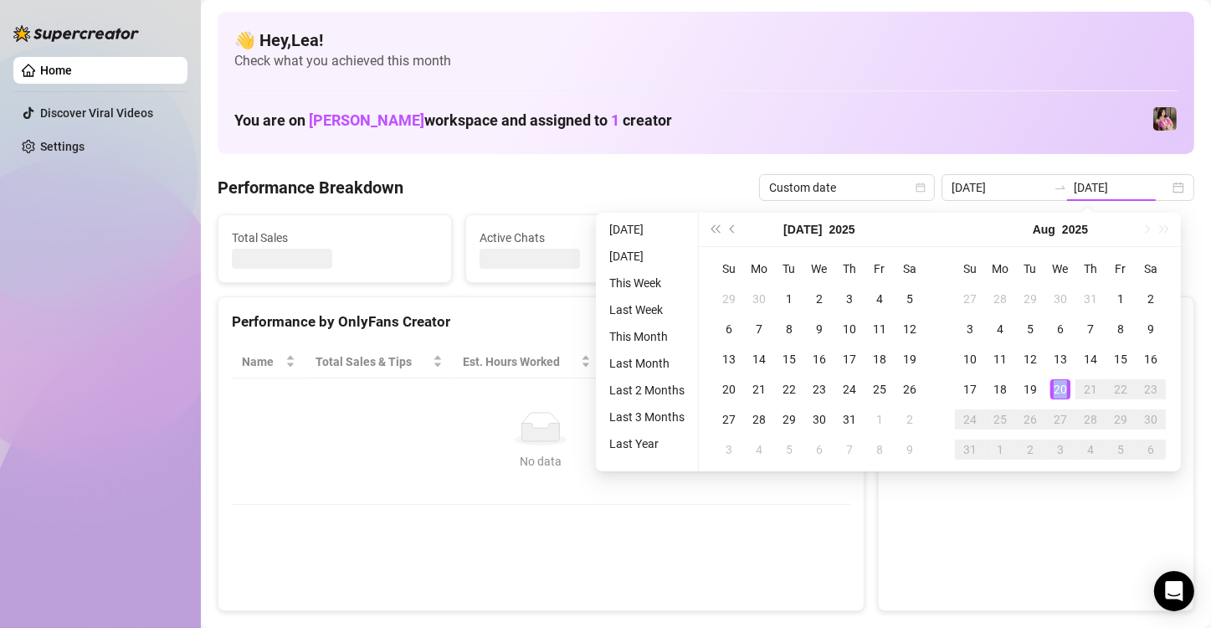  What do you see at coordinates (830, 238) in the screenshot?
I see `span: Messages Sent` at bounding box center [830, 238].